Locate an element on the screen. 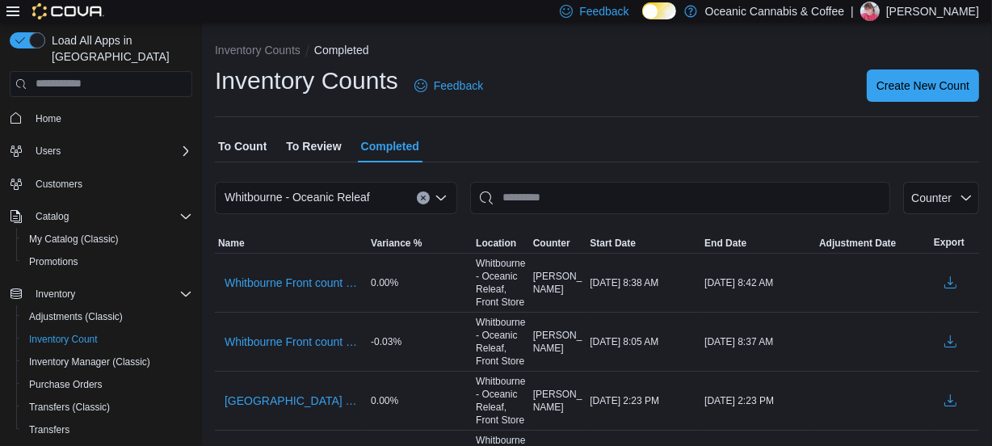 This screenshot has height=446, width=992. button: Open list of options is located at coordinates (441, 198).